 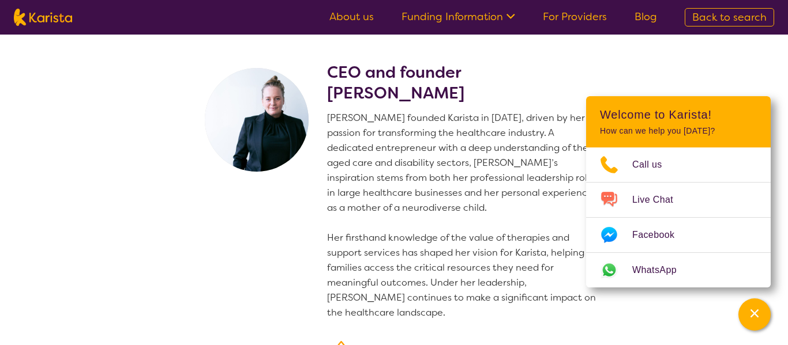 I want to click on span: Facebook, so click(x=660, y=235).